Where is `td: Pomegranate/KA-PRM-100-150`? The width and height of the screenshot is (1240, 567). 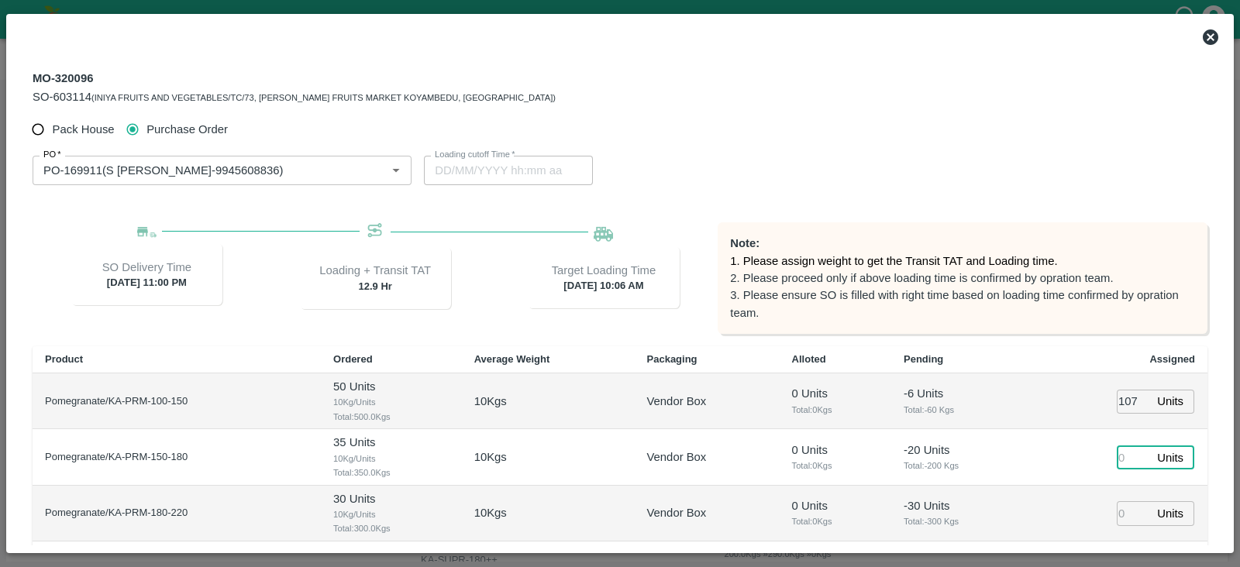 td: Pomegranate/KA-PRM-100-150 is located at coordinates (177, 402).